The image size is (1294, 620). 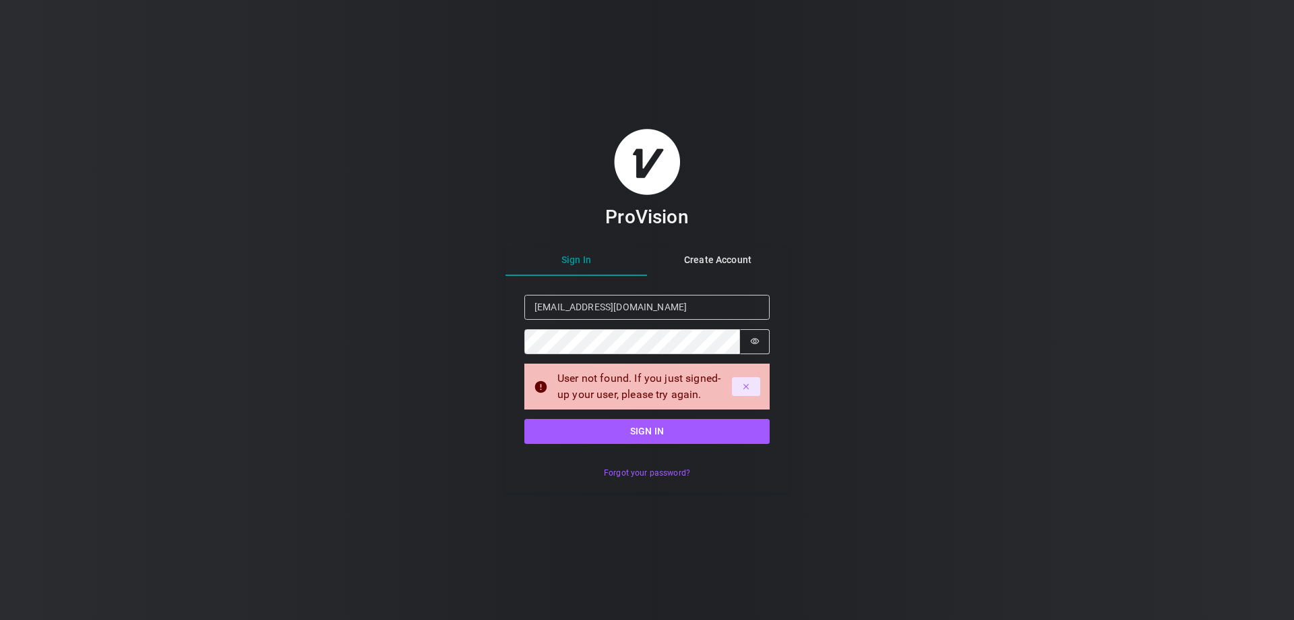 What do you see at coordinates (640, 386) in the screenshot?
I see `div: User not found. If you just signed-up your user, please try again.` at bounding box center [640, 386].